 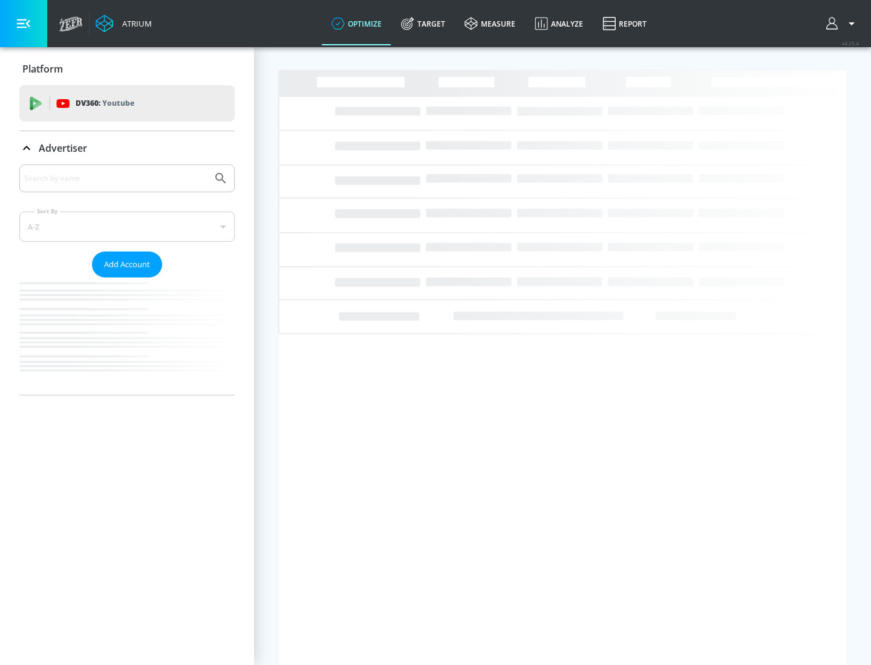 What do you see at coordinates (118, 103) in the screenshot?
I see `p: Youtube` at bounding box center [118, 103].